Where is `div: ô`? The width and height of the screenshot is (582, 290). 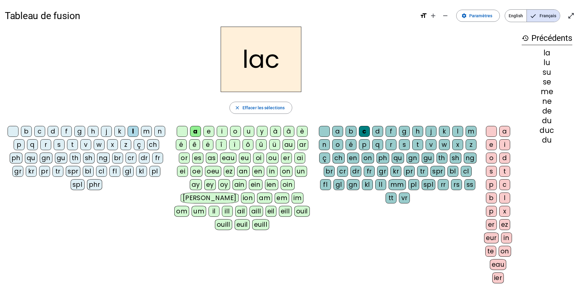 div: ô is located at coordinates (248, 145).